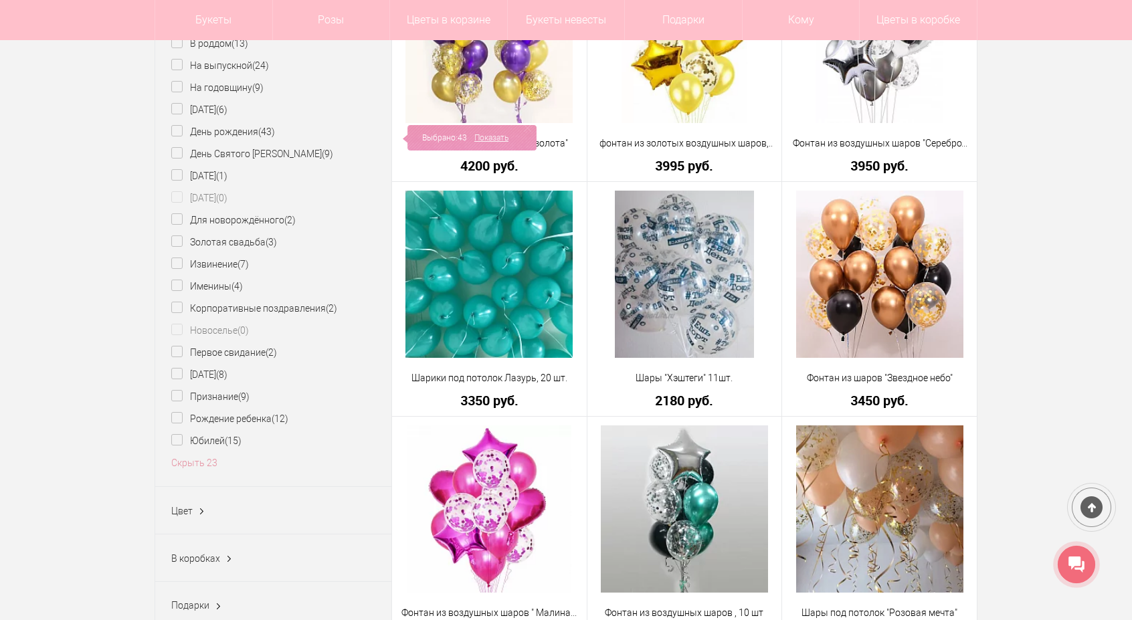 Image resolution: width=1132 pixels, height=620 pixels. Describe the element at coordinates (462, 138) in the screenshot. I see `span: 43` at that location.